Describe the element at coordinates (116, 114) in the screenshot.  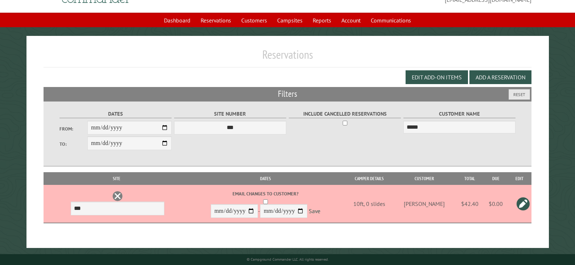
I see `label: Dates` at that location.